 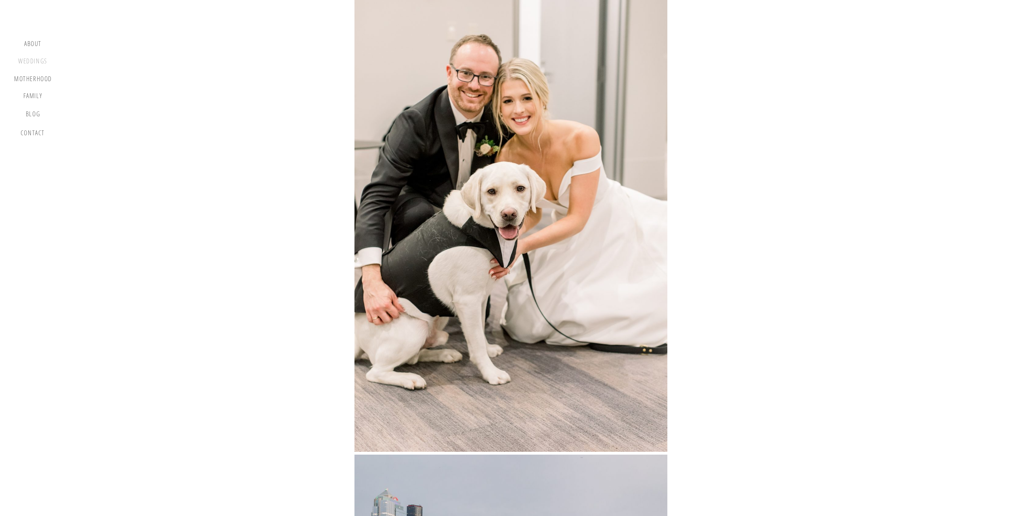 What do you see at coordinates (33, 97) in the screenshot?
I see `a: Family` at bounding box center [33, 97].